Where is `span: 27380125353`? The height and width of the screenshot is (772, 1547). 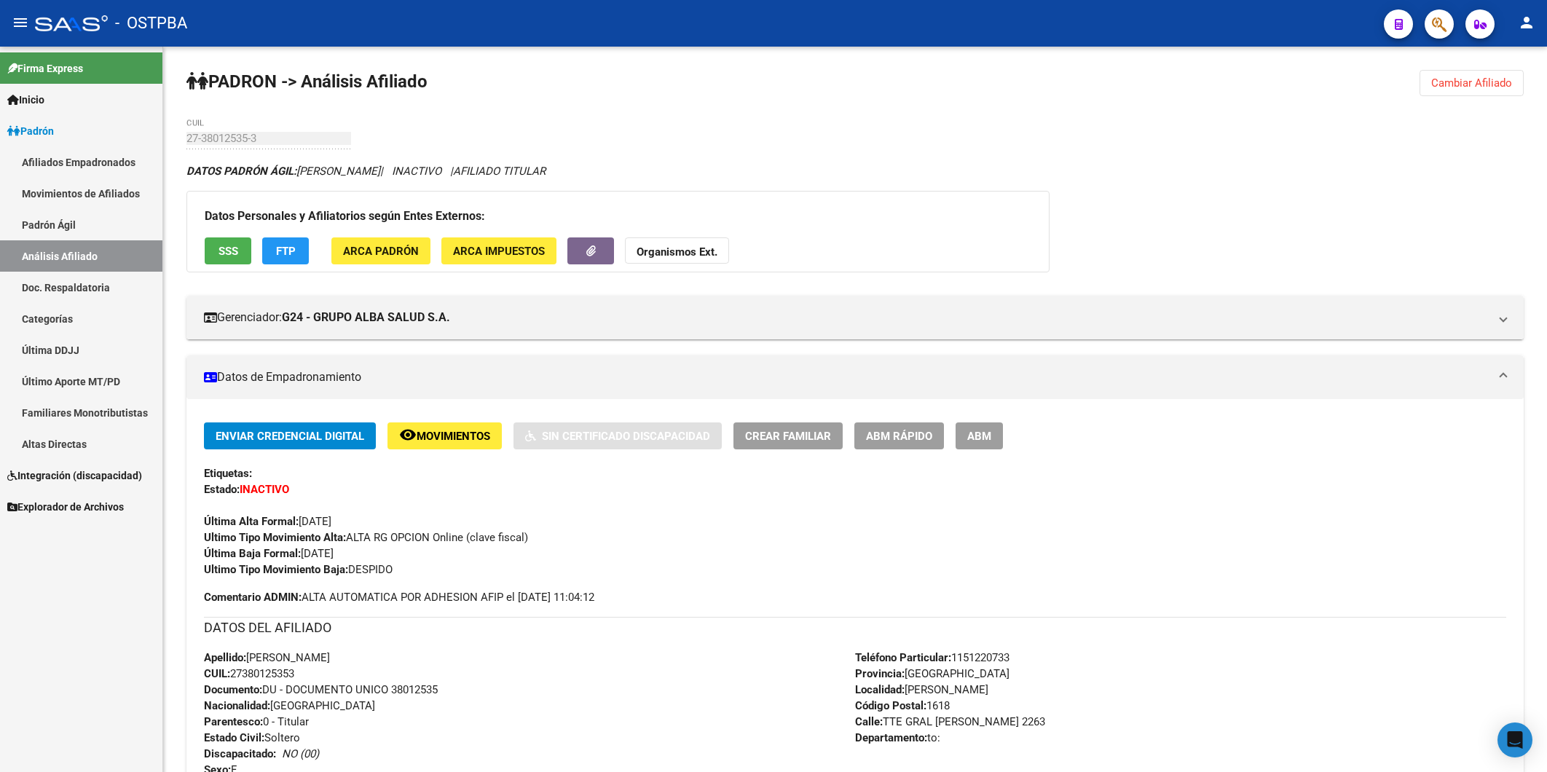
span: 27380125353 is located at coordinates (249, 674).